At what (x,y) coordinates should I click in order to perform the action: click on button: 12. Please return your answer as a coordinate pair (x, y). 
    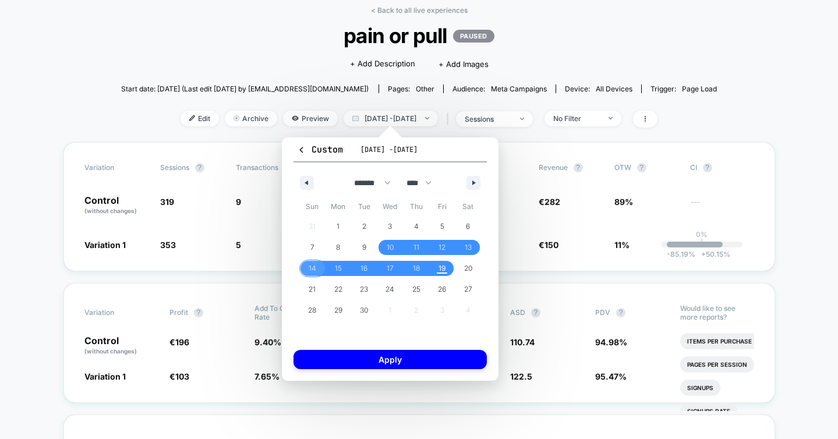
    Looking at the image, I should click on (442, 247).